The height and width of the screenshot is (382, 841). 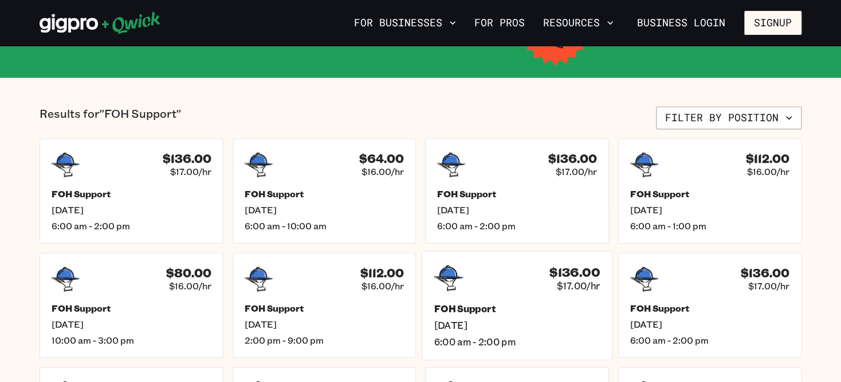 What do you see at coordinates (324, 341) in the screenshot?
I see `span: 2:00 pm - 9:00 pm` at bounding box center [324, 341].